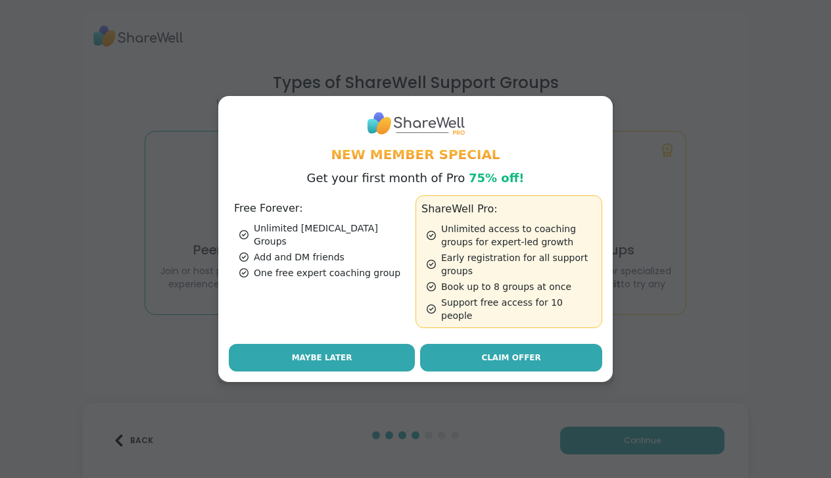  I want to click on img: ShareWell Logo, so click(416, 123).